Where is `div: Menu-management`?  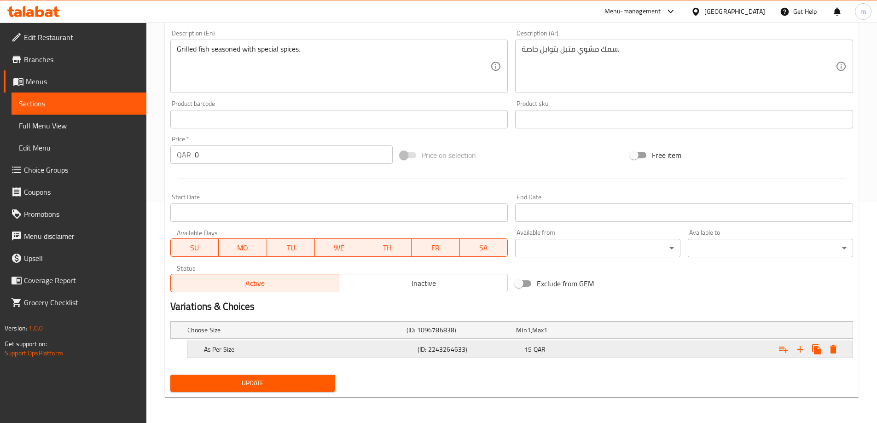 div: Menu-management is located at coordinates (632, 12).